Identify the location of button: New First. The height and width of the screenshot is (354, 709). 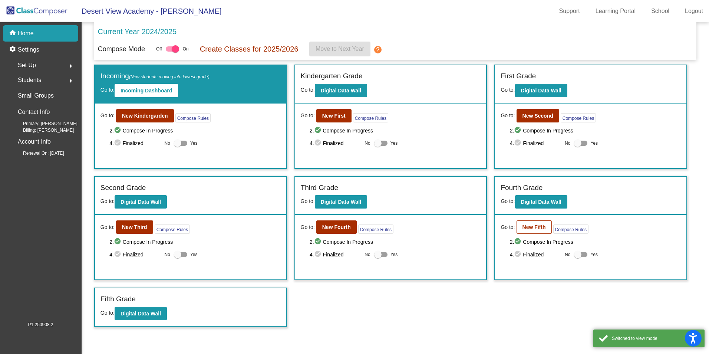
(334, 116).